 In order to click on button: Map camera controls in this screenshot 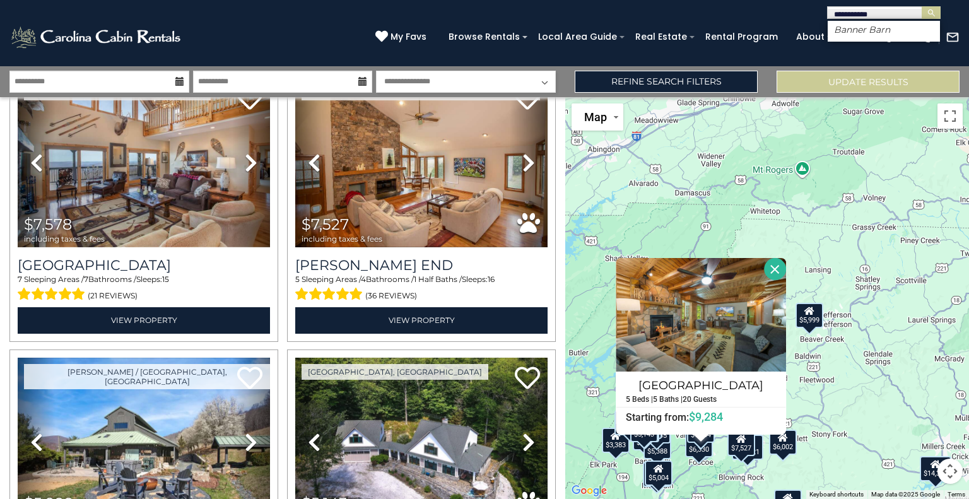, I will do `click(950, 471)`.